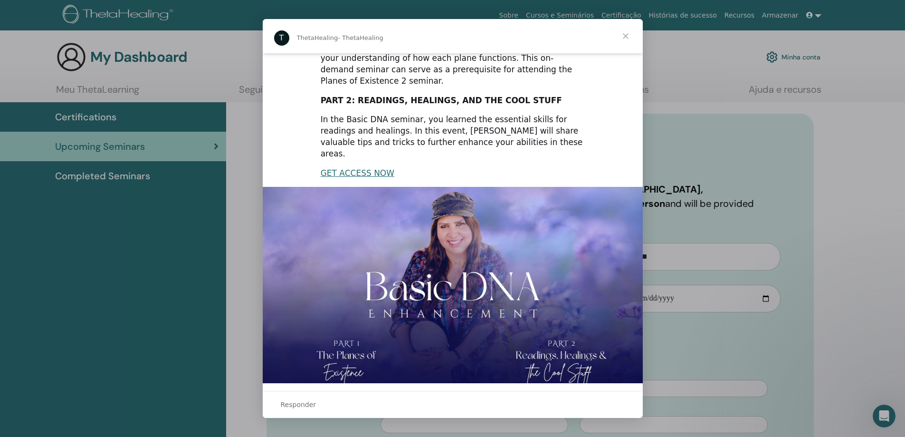 The image size is (905, 437). What do you see at coordinates (361, 38) in the screenshot?
I see `span: - ThetaHealing` at bounding box center [361, 38].